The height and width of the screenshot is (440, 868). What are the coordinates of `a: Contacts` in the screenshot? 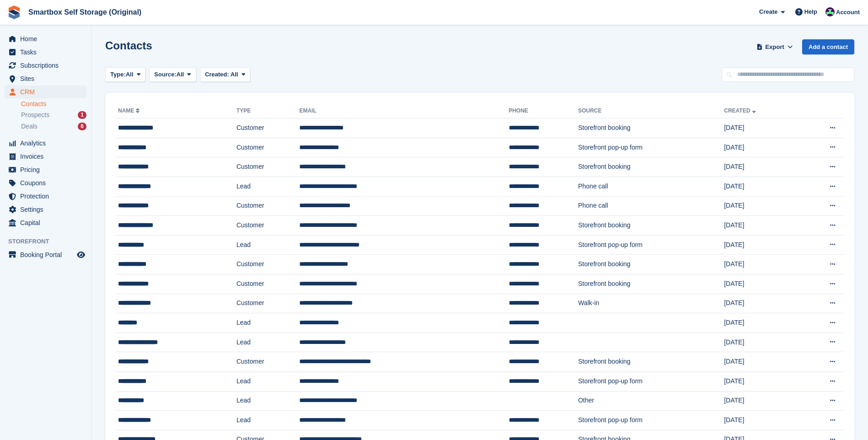 It's located at (54, 104).